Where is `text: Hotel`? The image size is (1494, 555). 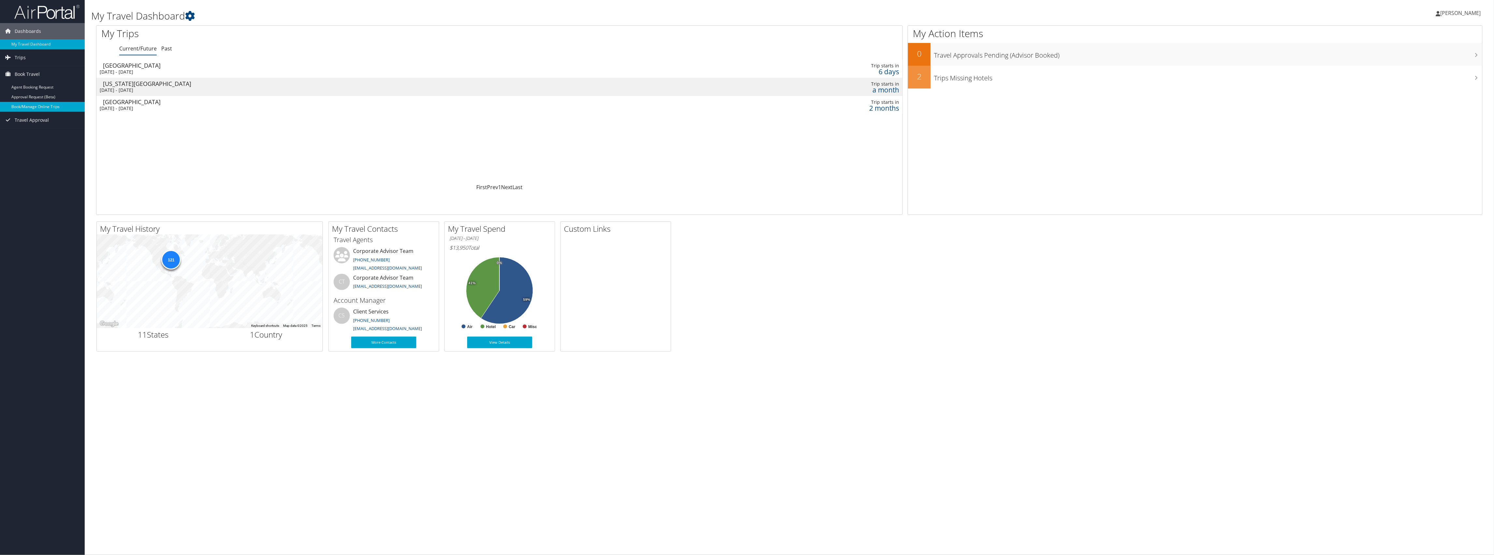
text: Hotel is located at coordinates (491, 327).